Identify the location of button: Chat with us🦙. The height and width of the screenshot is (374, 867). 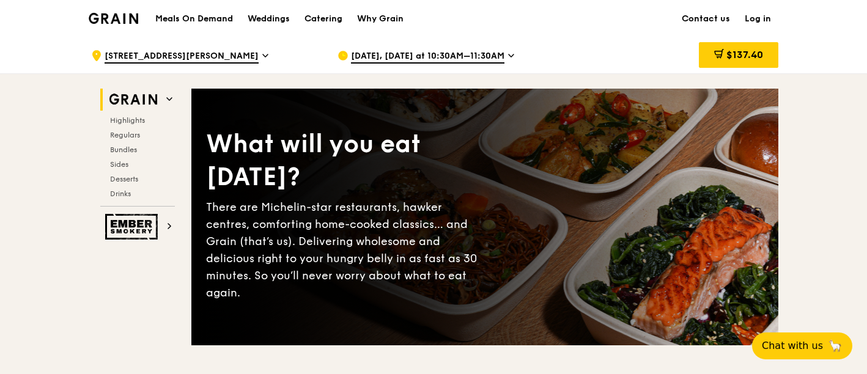
(802, 346).